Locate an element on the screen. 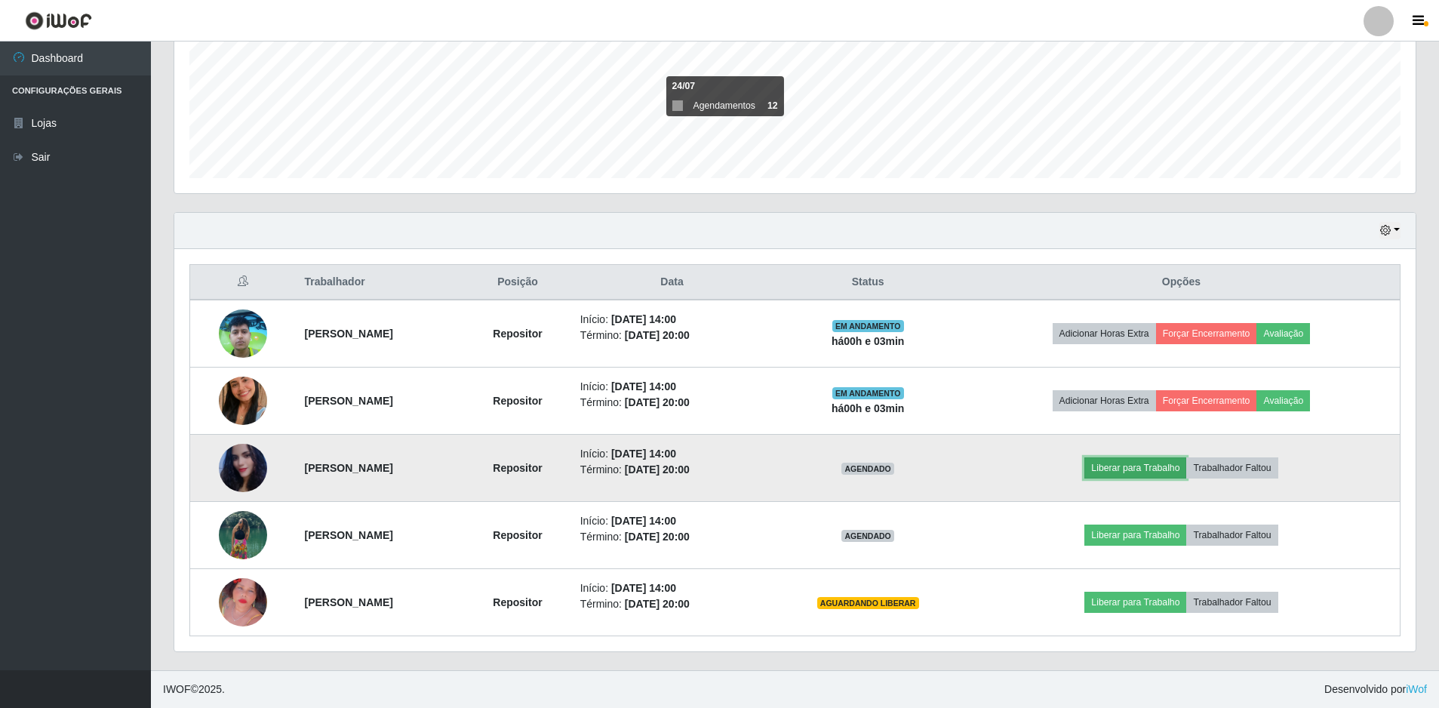 The image size is (1439, 708). th: Trabalhador is located at coordinates (380, 282).